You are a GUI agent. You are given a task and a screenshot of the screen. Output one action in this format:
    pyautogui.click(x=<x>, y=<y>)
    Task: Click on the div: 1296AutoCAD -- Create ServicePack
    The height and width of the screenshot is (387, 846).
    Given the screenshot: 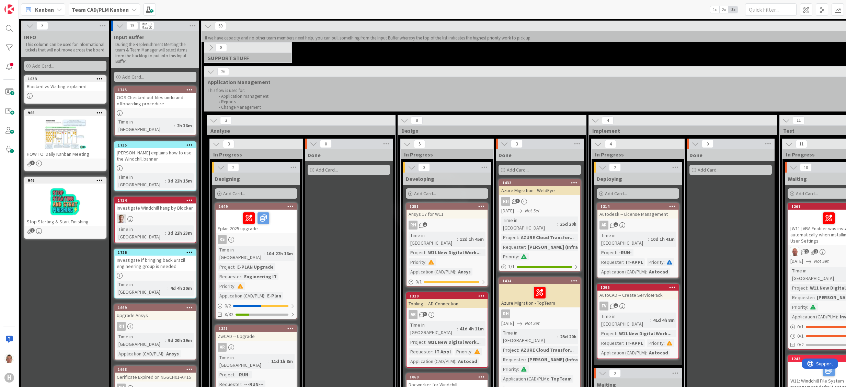 What is the action you would take?
    pyautogui.click(x=638, y=292)
    